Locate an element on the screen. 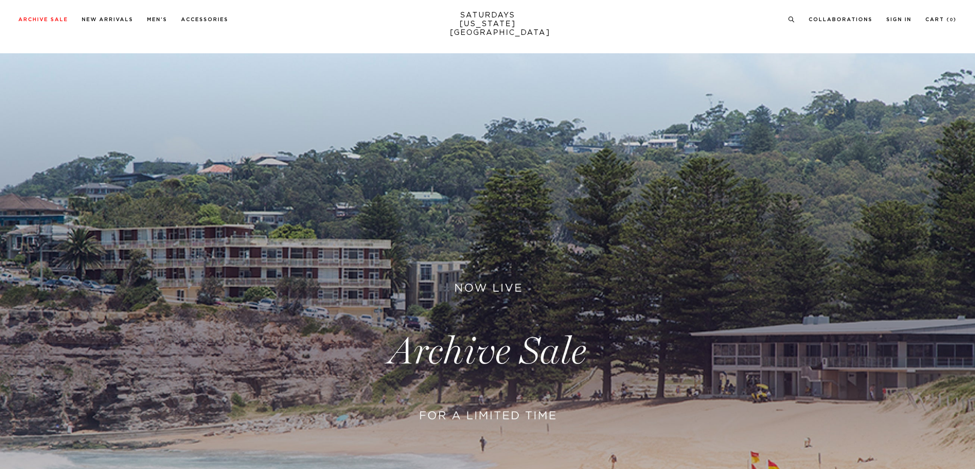 This screenshot has height=469, width=975. a: Accessories is located at coordinates (204, 19).